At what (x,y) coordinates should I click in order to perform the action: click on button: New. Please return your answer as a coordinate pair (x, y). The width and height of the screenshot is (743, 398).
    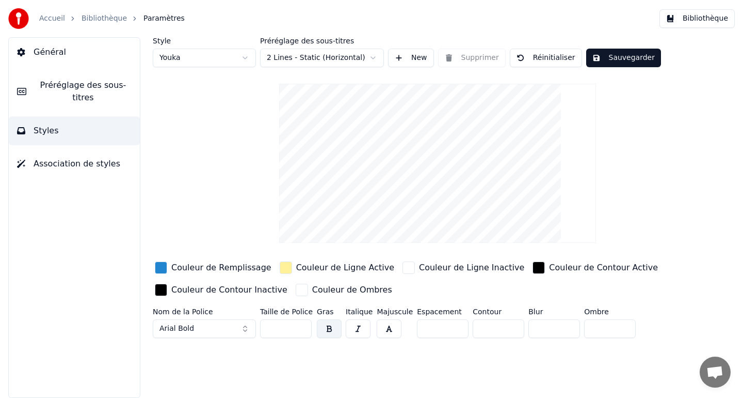
    Looking at the image, I should click on (411, 58).